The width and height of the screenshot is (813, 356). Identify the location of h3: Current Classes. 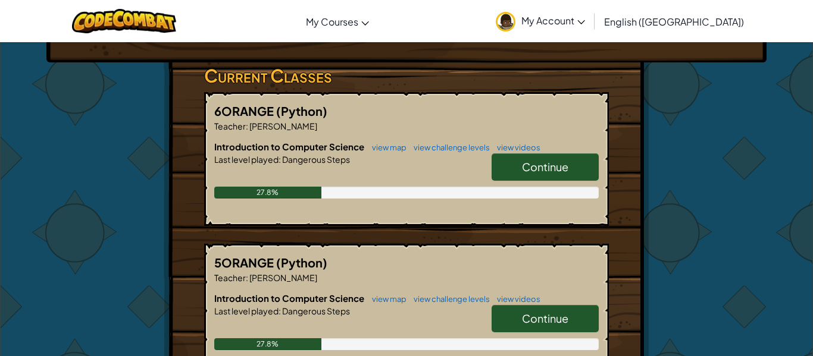
(406, 76).